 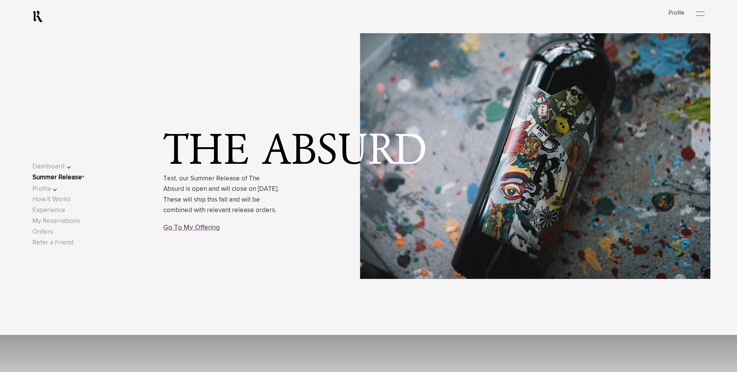 I want to click on a: RealmCellars, so click(x=38, y=17).